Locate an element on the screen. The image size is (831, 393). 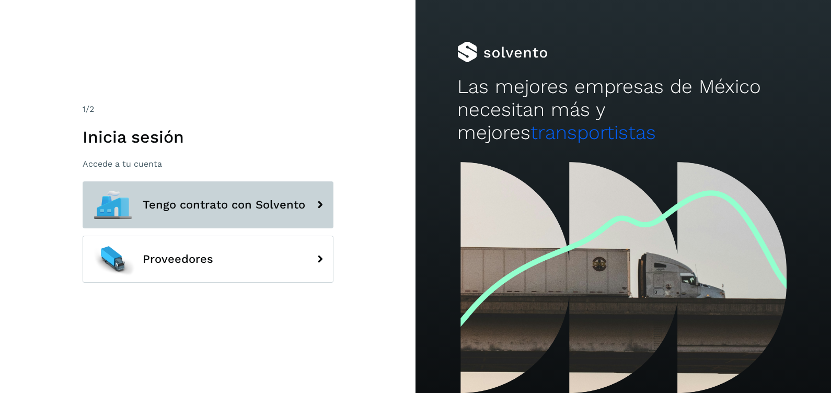
h2: Las mejores empresas de México necesitan más y mejores is located at coordinates (624, 110).